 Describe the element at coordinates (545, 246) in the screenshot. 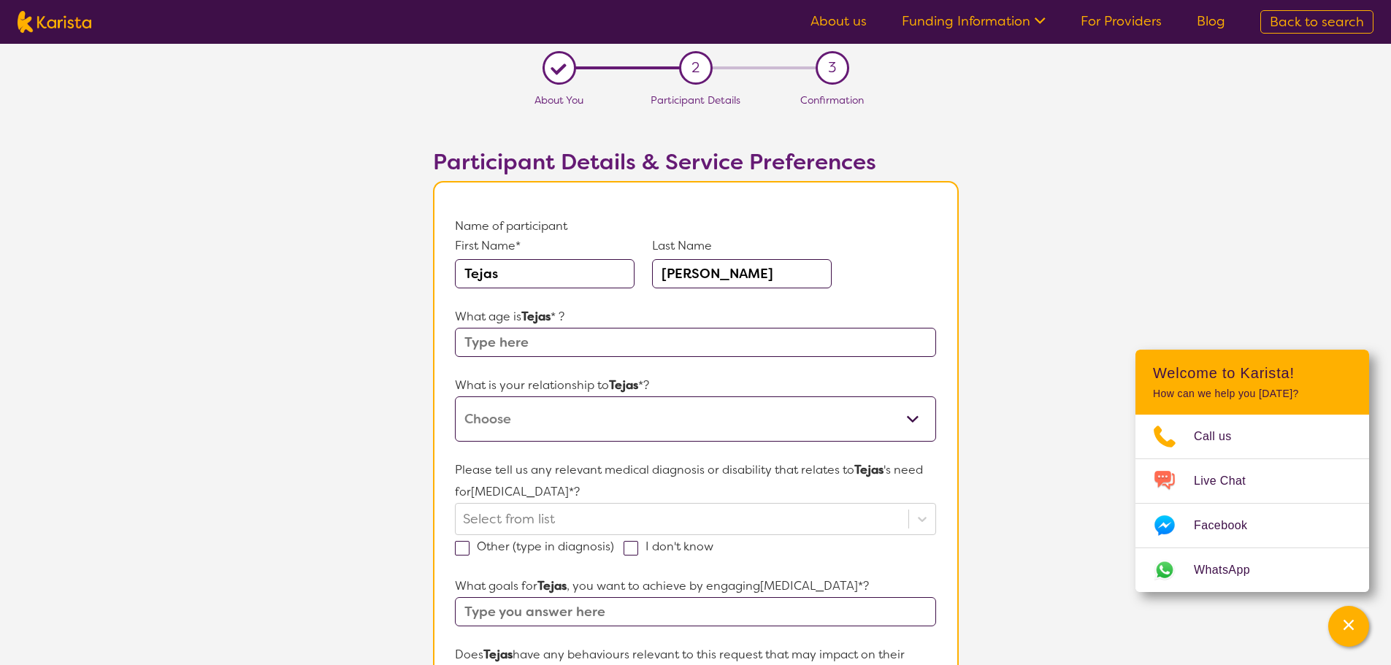

I see `p: First Name*` at that location.